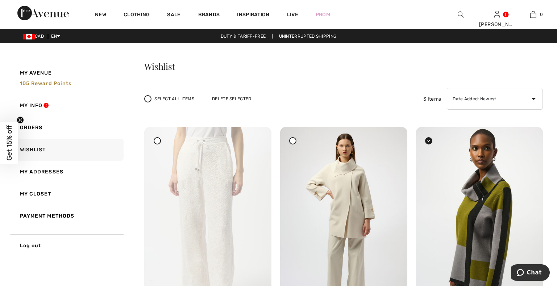 The image size is (557, 286). Describe the element at coordinates (344, 66) in the screenshot. I see `h3: Wishlist` at that location.